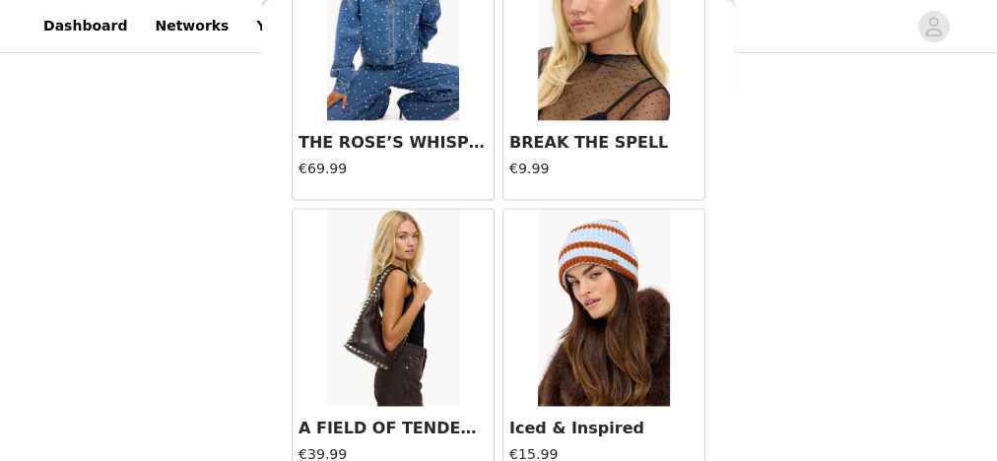 This screenshot has width=997, height=461. I want to click on img: Iced & Inspired, so click(603, 308).